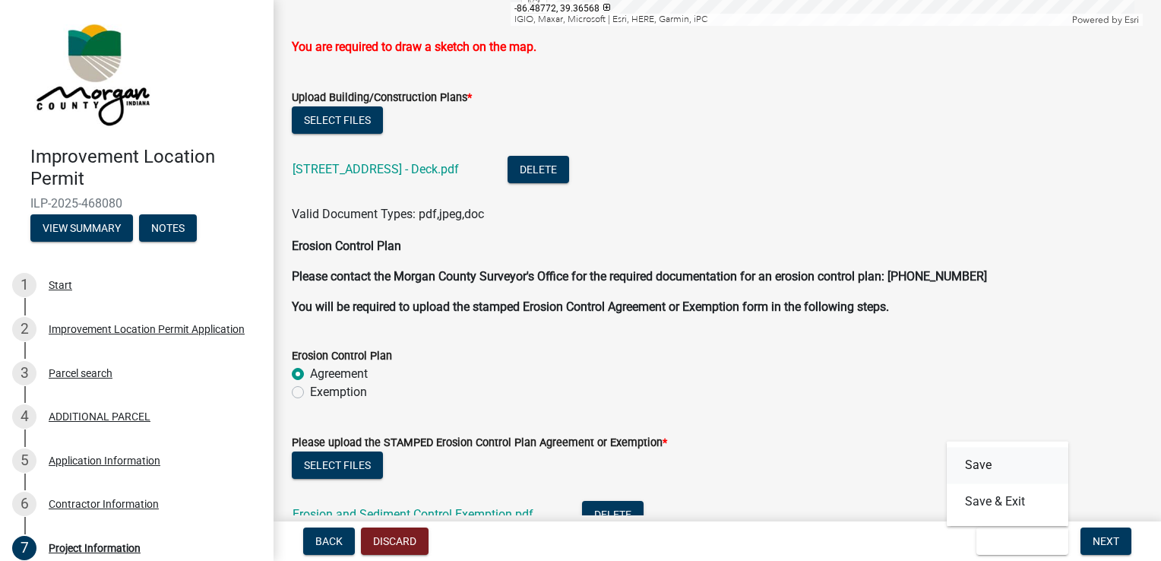 Image resolution: width=1161 pixels, height=561 pixels. What do you see at coordinates (1105, 541) in the screenshot?
I see `button: Next` at bounding box center [1105, 541].